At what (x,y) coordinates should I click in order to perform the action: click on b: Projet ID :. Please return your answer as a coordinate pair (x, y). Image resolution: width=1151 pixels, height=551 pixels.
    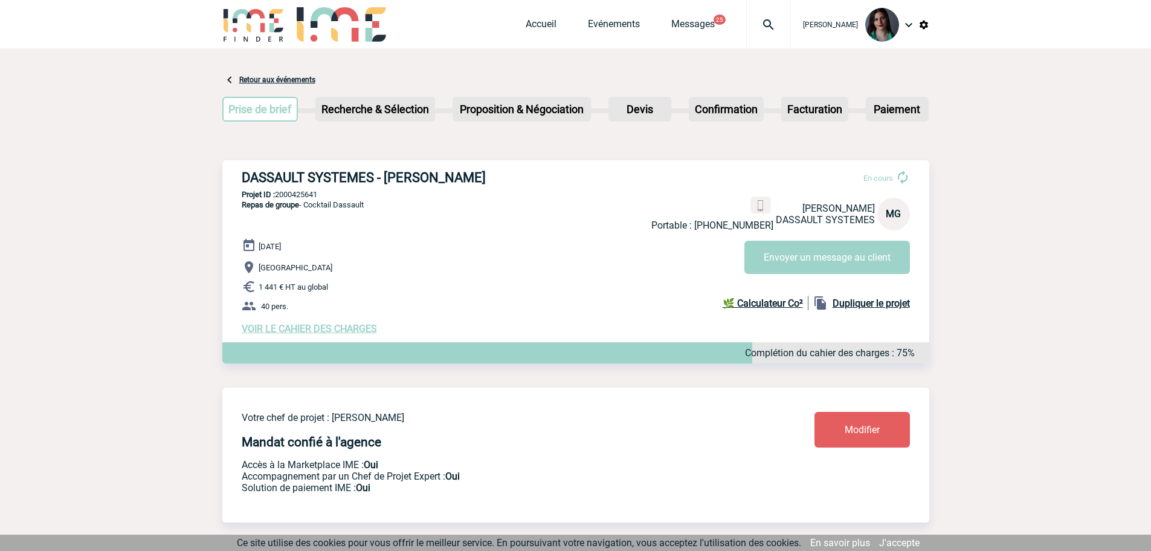
    Looking at the image, I should click on (258, 194).